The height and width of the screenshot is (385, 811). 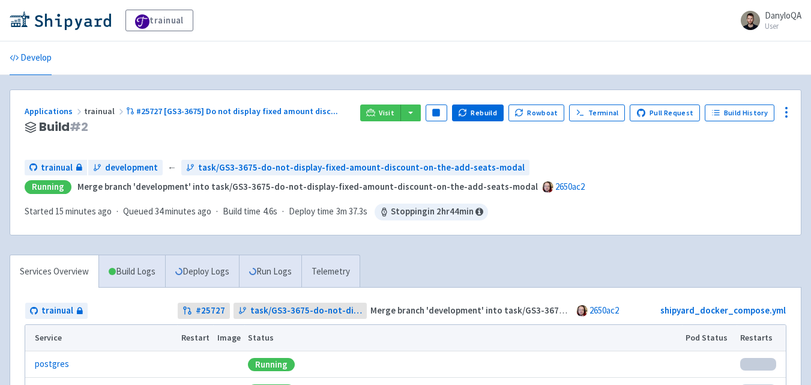 I want to click on a: Deploy Logs, so click(x=202, y=271).